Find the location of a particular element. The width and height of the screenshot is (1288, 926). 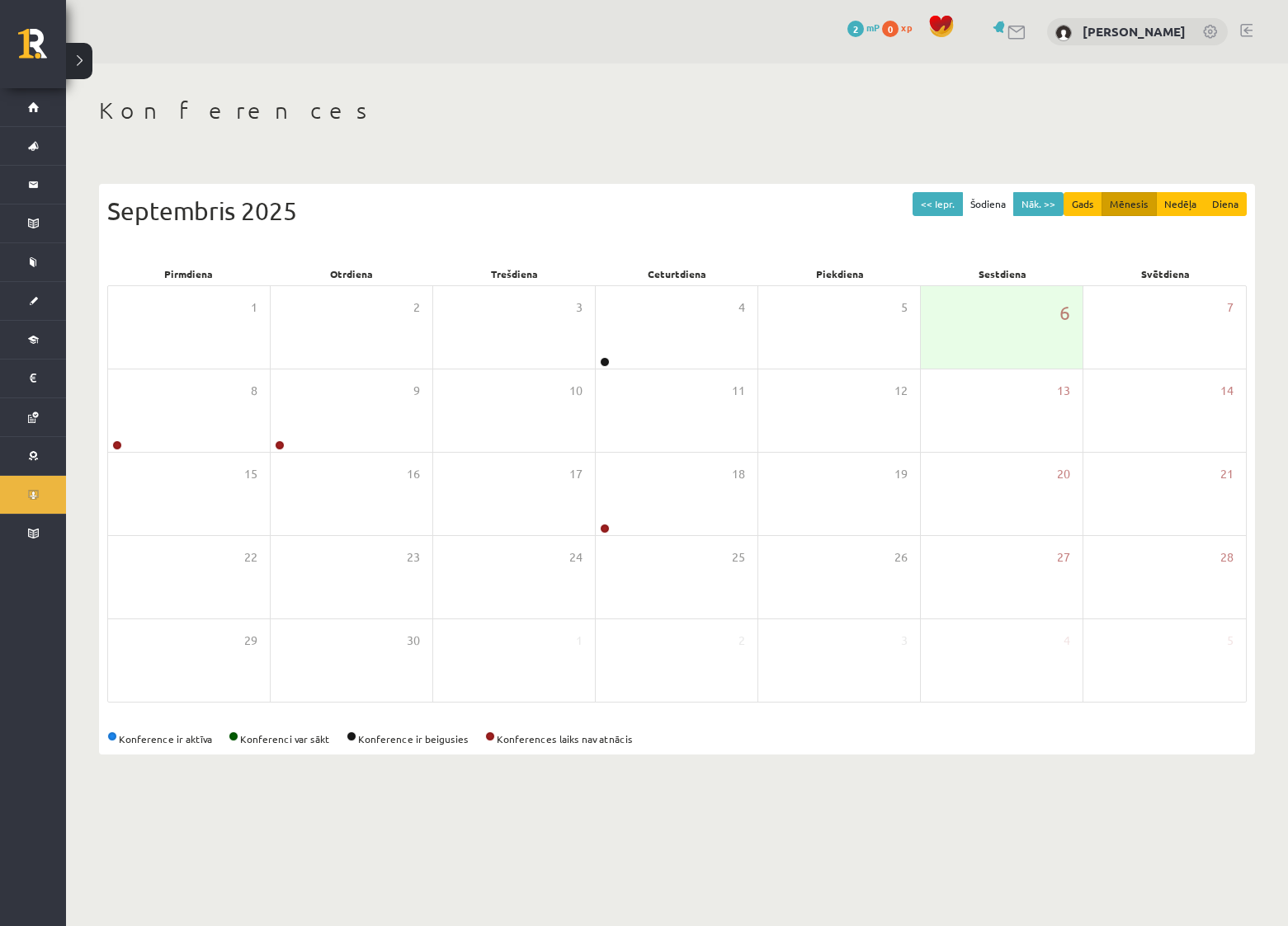

button: Nāk. >> is located at coordinates (1038, 204).